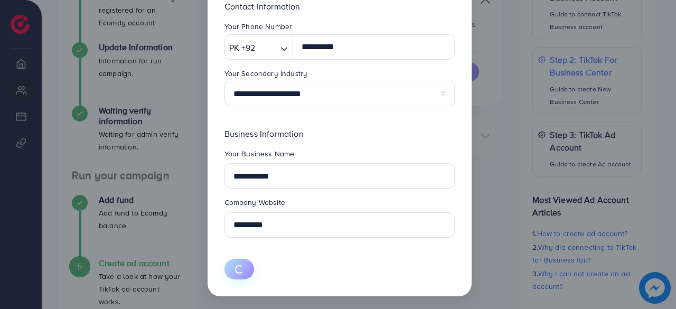 This screenshot has width=676, height=309. What do you see at coordinates (248, 48) in the screenshot?
I see `span: +92` at bounding box center [248, 48].